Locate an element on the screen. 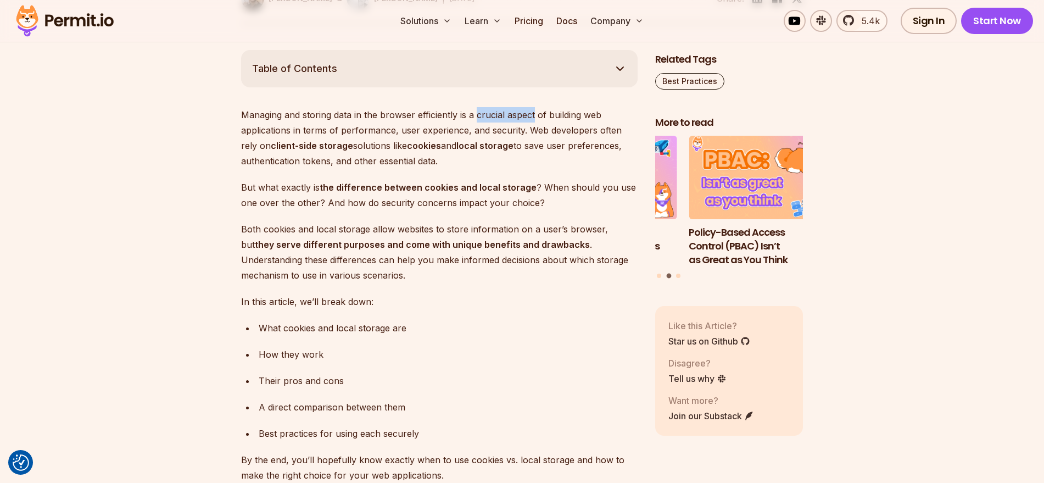 This screenshot has width=1044, height=483. strong: local storage is located at coordinates (485, 145).